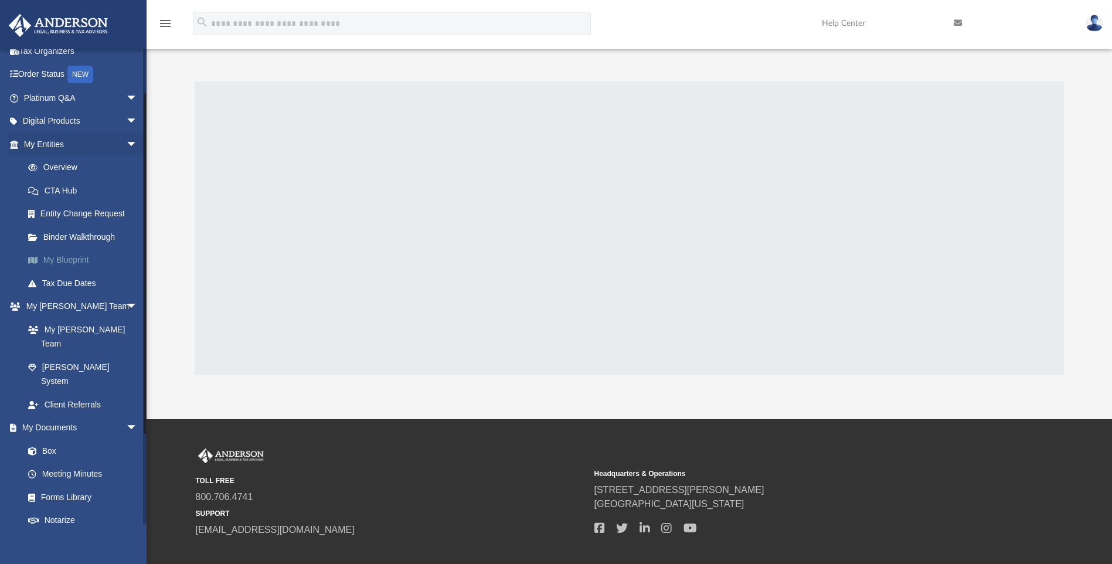  What do you see at coordinates (79, 428) in the screenshot?
I see `a: My Documentsarrow_drop_down` at bounding box center [79, 428].